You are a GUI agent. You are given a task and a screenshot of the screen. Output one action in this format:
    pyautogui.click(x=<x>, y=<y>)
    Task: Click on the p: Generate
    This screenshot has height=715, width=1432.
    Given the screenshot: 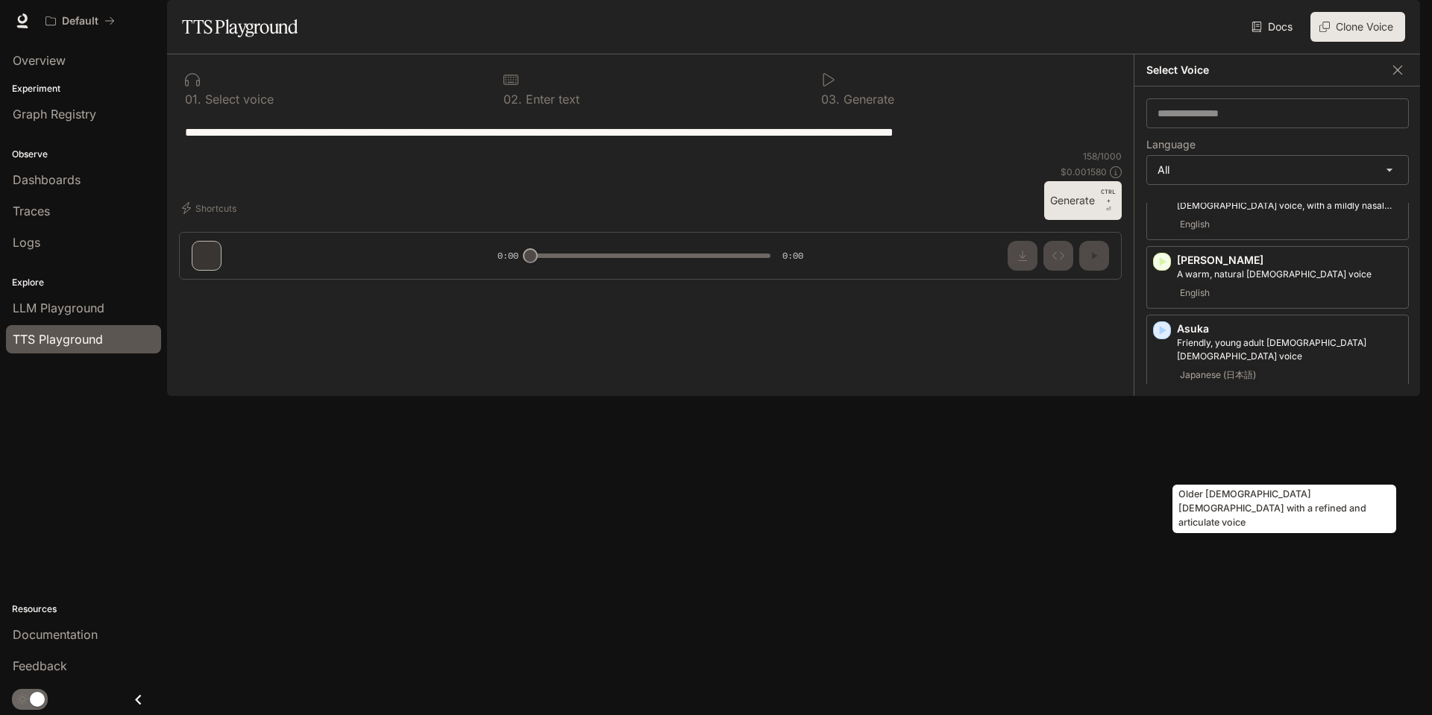 What is the action you would take?
    pyautogui.click(x=867, y=99)
    